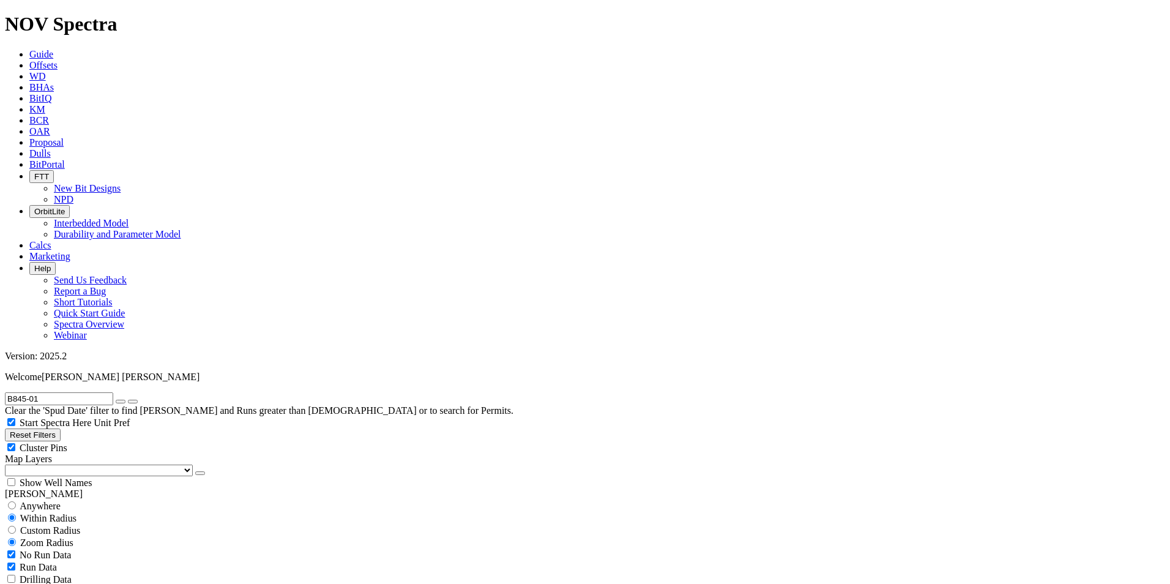 This screenshot has height=584, width=1170. Describe the element at coordinates (585, 24) in the screenshot. I see `h1: NOV Spectra` at that location.